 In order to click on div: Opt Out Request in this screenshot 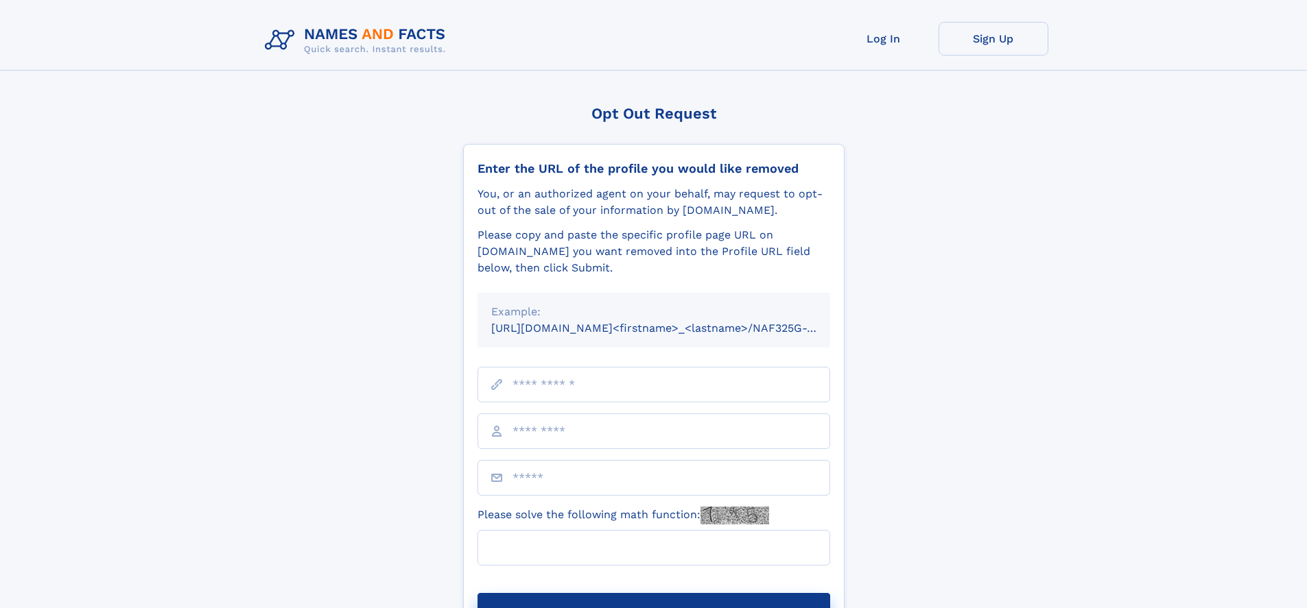, I will do `click(654, 113)`.